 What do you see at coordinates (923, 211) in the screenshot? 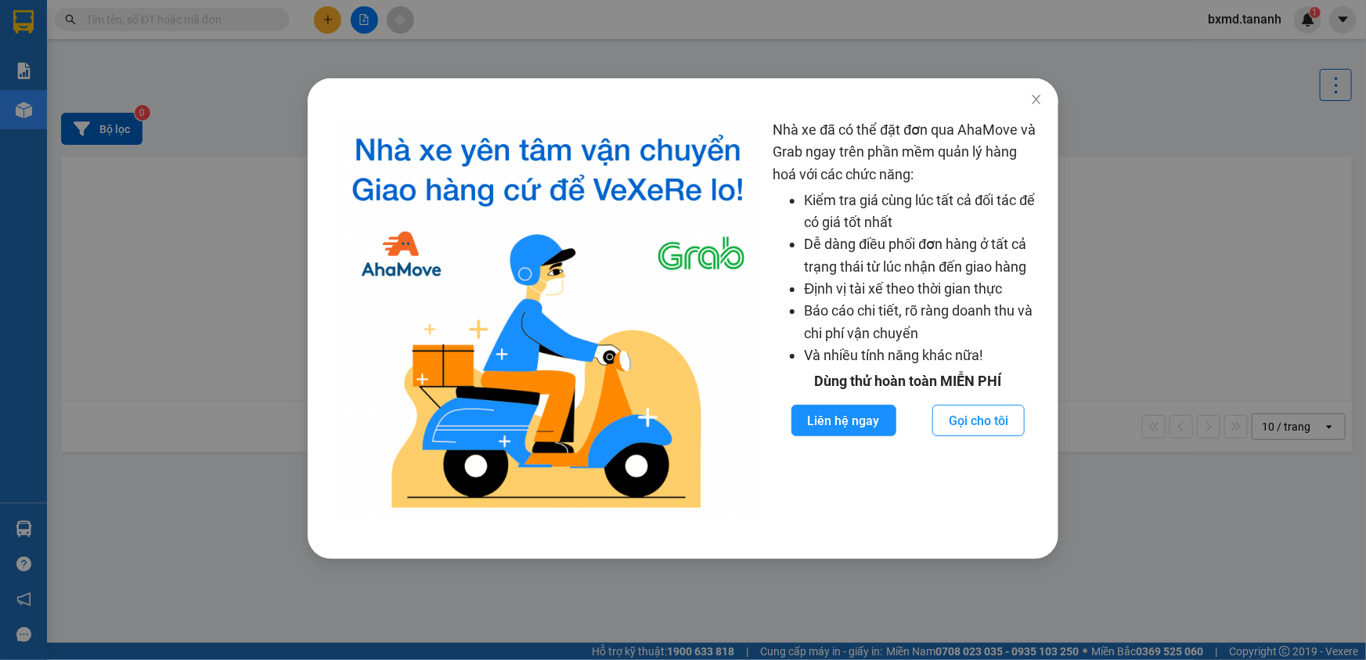
I see `li: Kiểm tra giá cùng lúc tất cả đối tác để có giá tốt nhất` at bounding box center [923, 211].